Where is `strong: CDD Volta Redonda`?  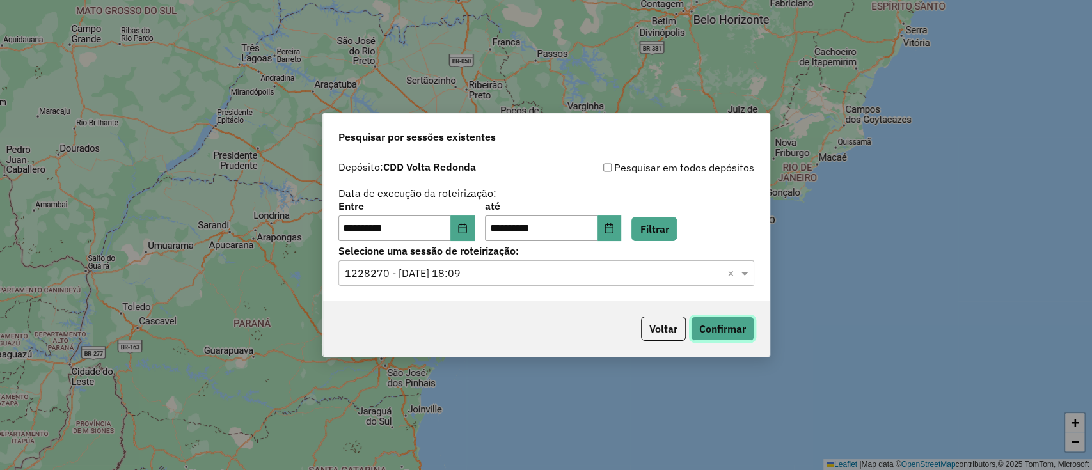
strong: CDD Volta Redonda is located at coordinates (429, 167).